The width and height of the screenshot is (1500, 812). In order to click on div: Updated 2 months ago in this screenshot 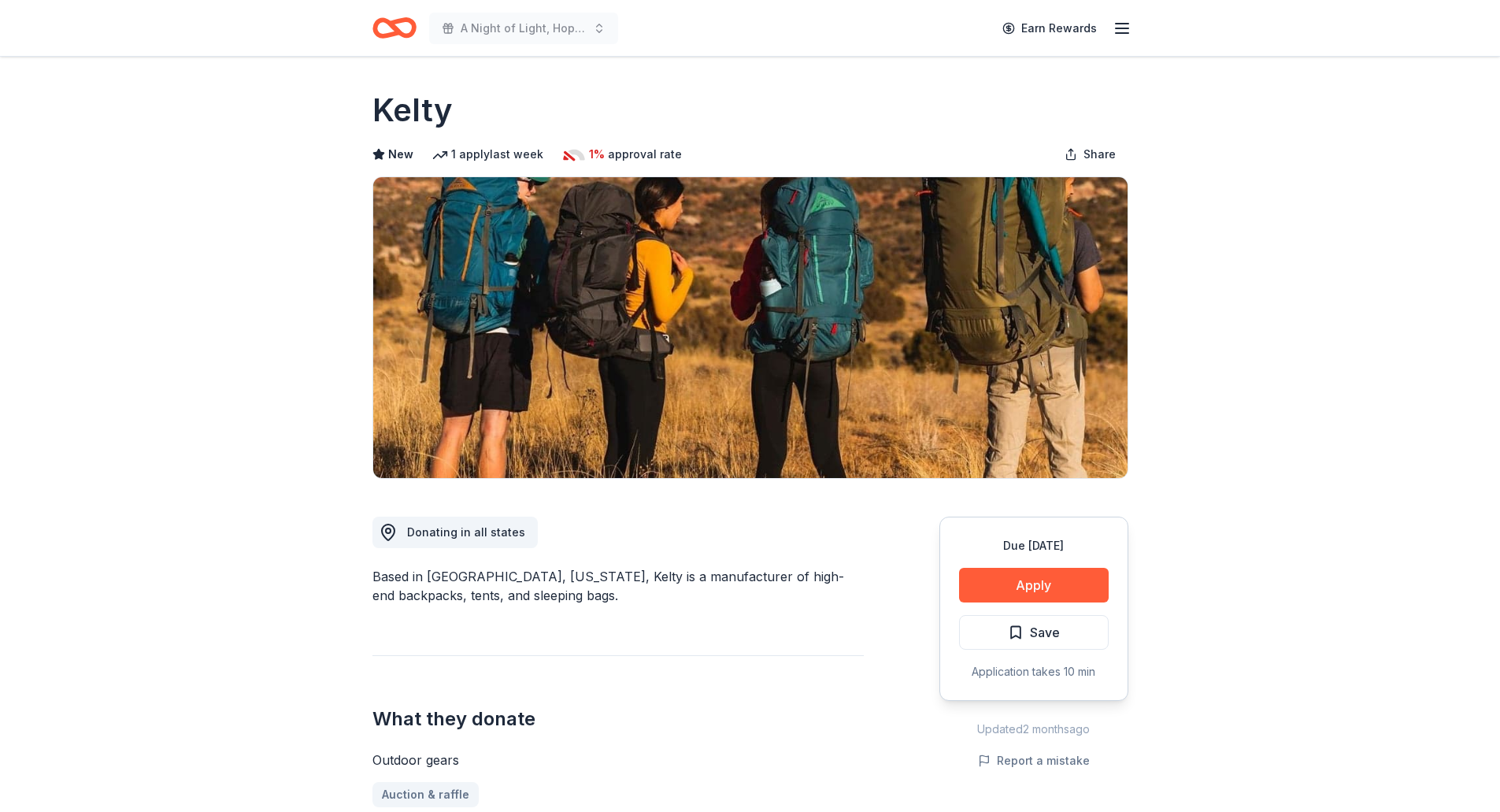, I will do `click(1034, 729)`.